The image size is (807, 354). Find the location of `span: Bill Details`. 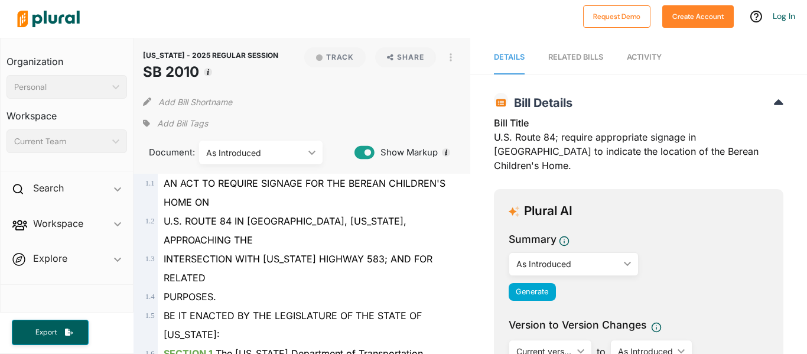

span: Bill Details is located at coordinates (540, 103).